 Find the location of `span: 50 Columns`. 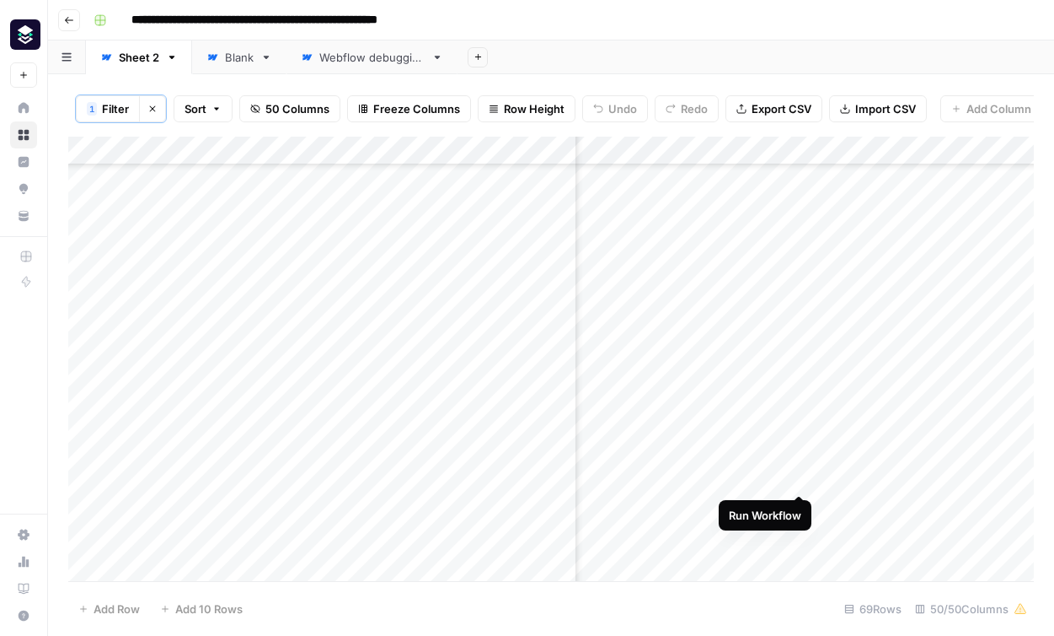

span: 50 Columns is located at coordinates (298, 109).